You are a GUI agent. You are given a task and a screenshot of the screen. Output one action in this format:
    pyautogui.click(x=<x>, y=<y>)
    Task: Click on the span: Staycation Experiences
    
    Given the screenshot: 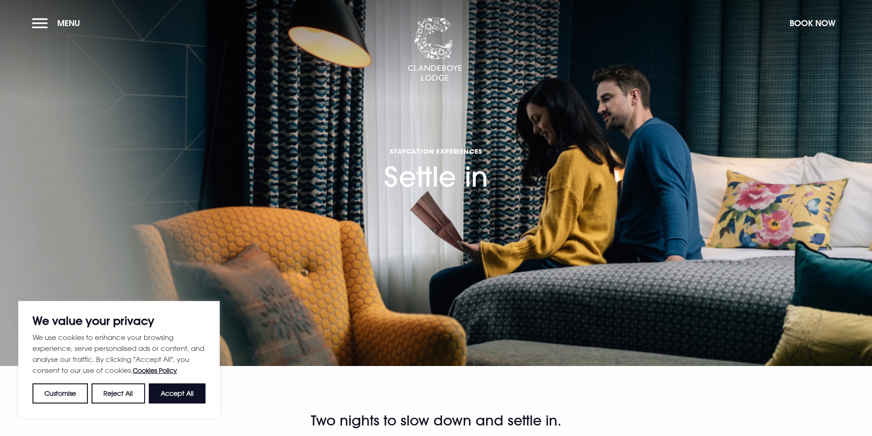 What is the action you would take?
    pyautogui.click(x=436, y=151)
    